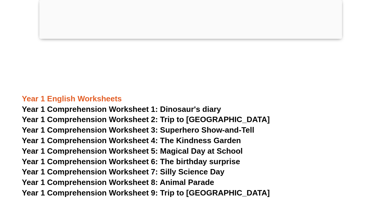 This screenshot has width=381, height=200. I want to click on span: Year 1 Comprehension Worksheet 5: Magical Day at School, so click(132, 151).